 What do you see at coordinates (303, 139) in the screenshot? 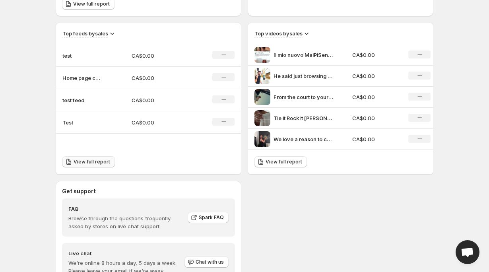
I see `p: We love a reason to celebrate and thankfully psychobunny delivered The brand is celebrating 20 ye...` at bounding box center [303, 139].